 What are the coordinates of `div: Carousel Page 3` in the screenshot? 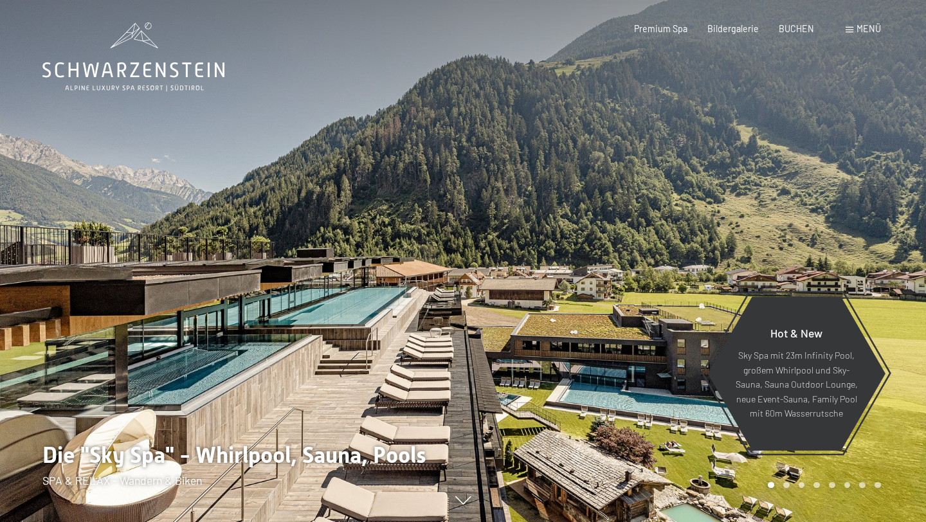 It's located at (802, 485).